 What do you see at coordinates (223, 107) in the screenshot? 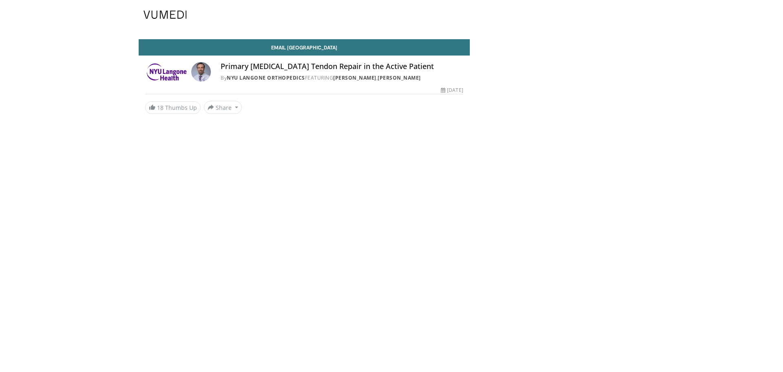
I see `button: Share` at bounding box center [223, 107].